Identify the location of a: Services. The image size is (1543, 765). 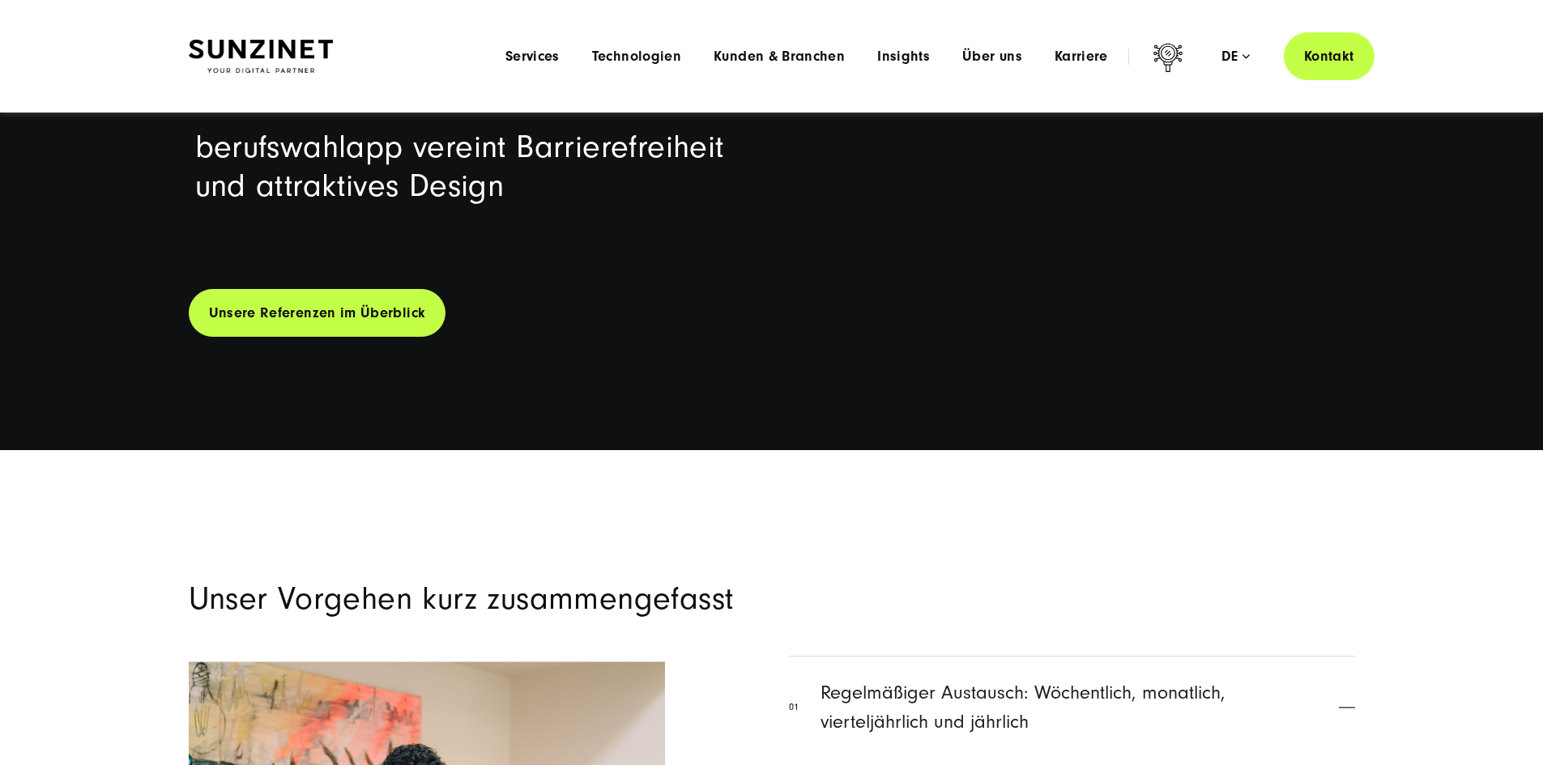
(532, 57).